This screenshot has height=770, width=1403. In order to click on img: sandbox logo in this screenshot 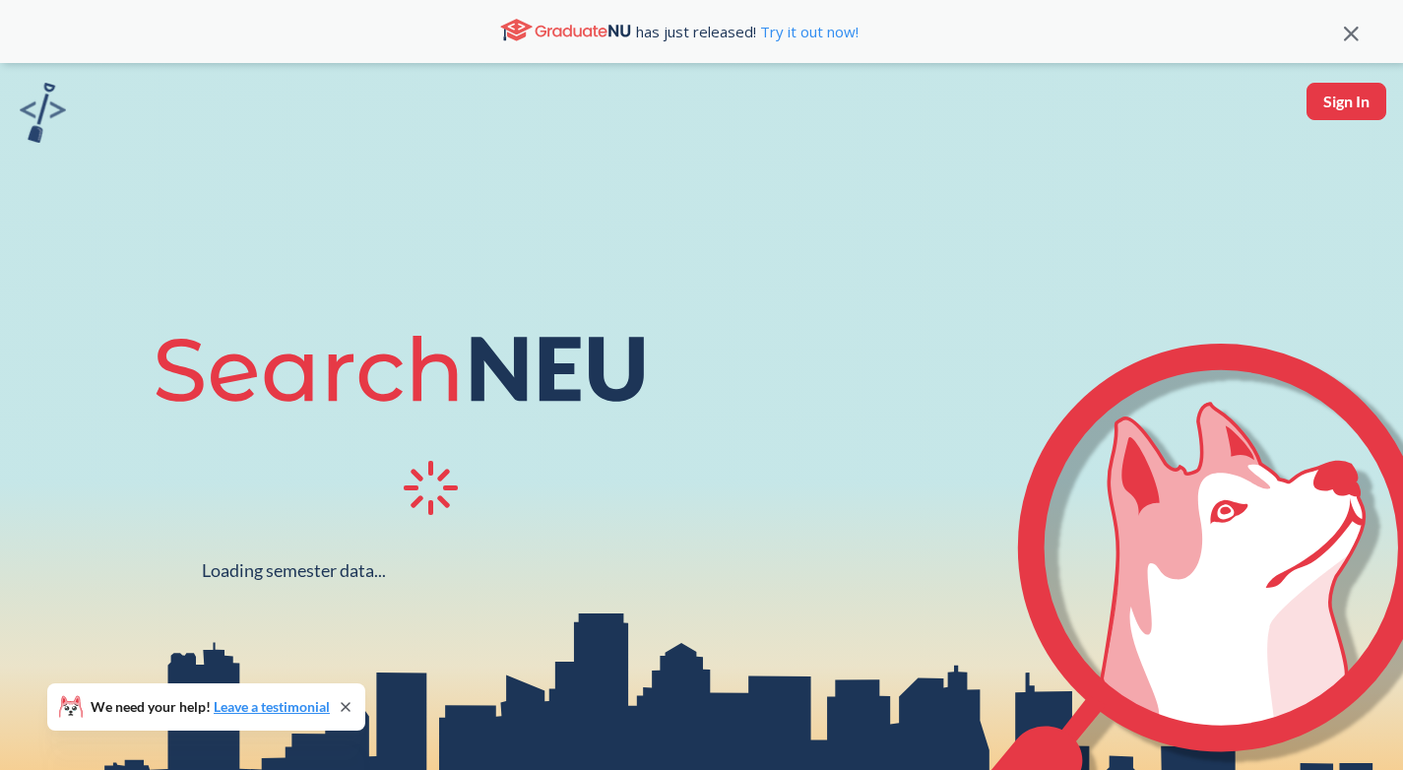, I will do `click(42, 112)`.